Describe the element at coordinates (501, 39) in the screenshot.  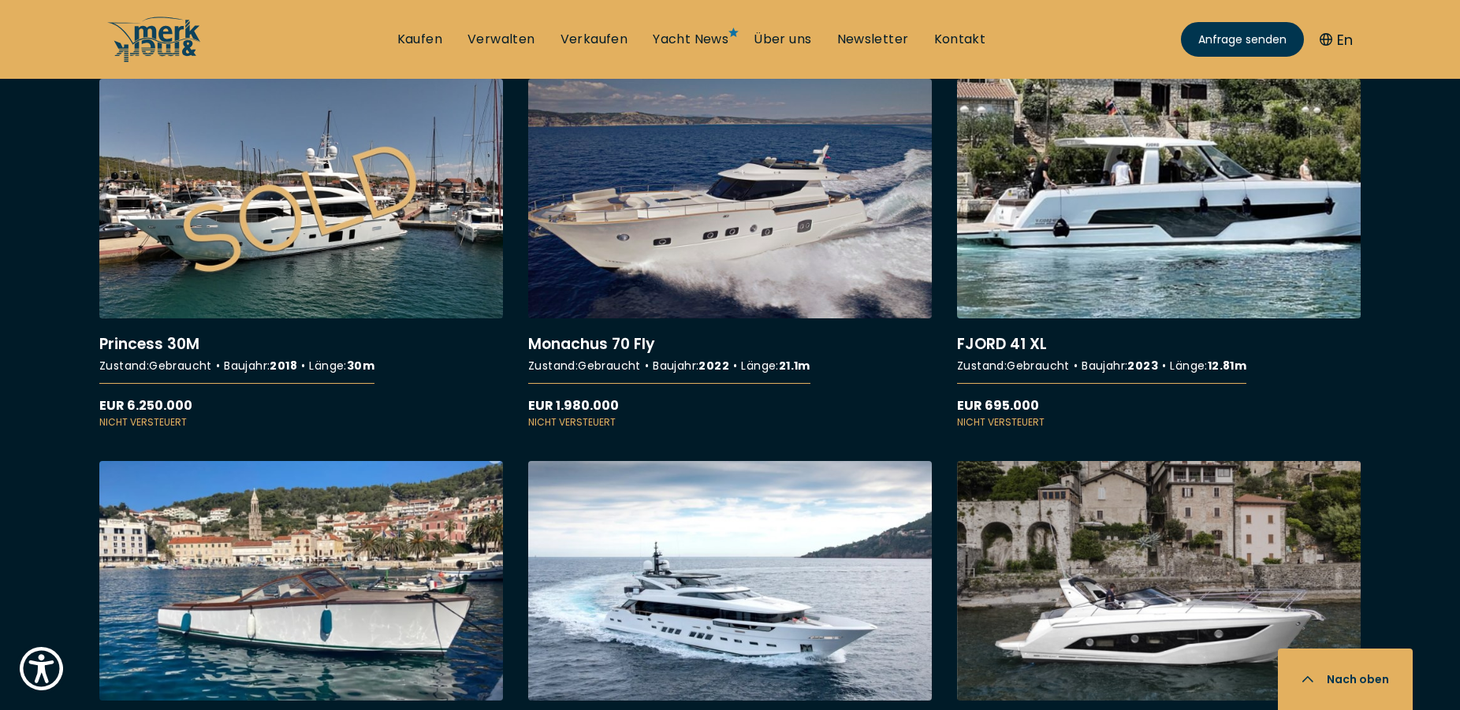
I see `a: Verwalten` at that location.